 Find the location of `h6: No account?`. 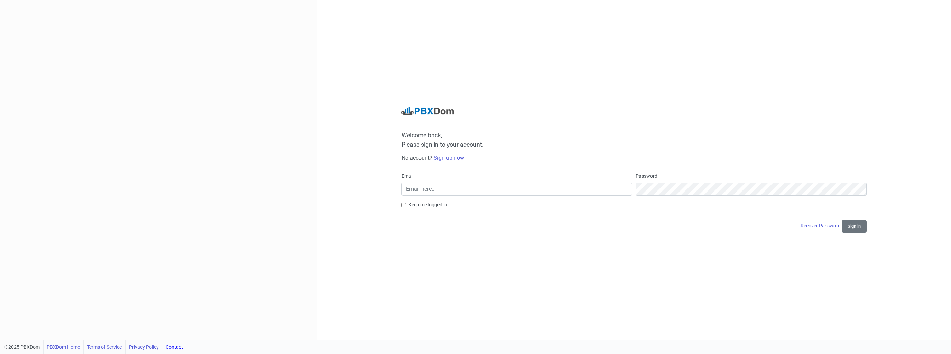

h6: No account? is located at coordinates (634, 158).